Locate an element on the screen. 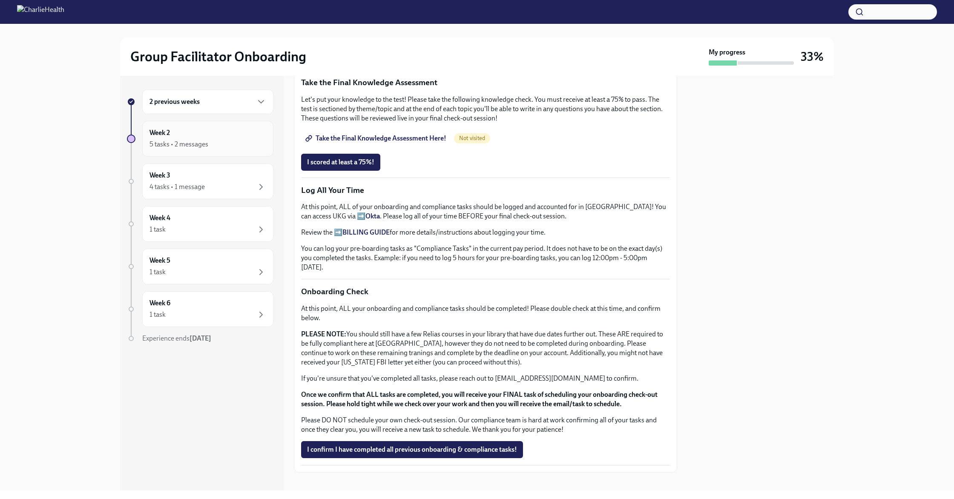 Image resolution: width=954 pixels, height=499 pixels. p: Let's put your knowledge to the test! Please take the following knowledge check. You must receive... is located at coordinates (486, 109).